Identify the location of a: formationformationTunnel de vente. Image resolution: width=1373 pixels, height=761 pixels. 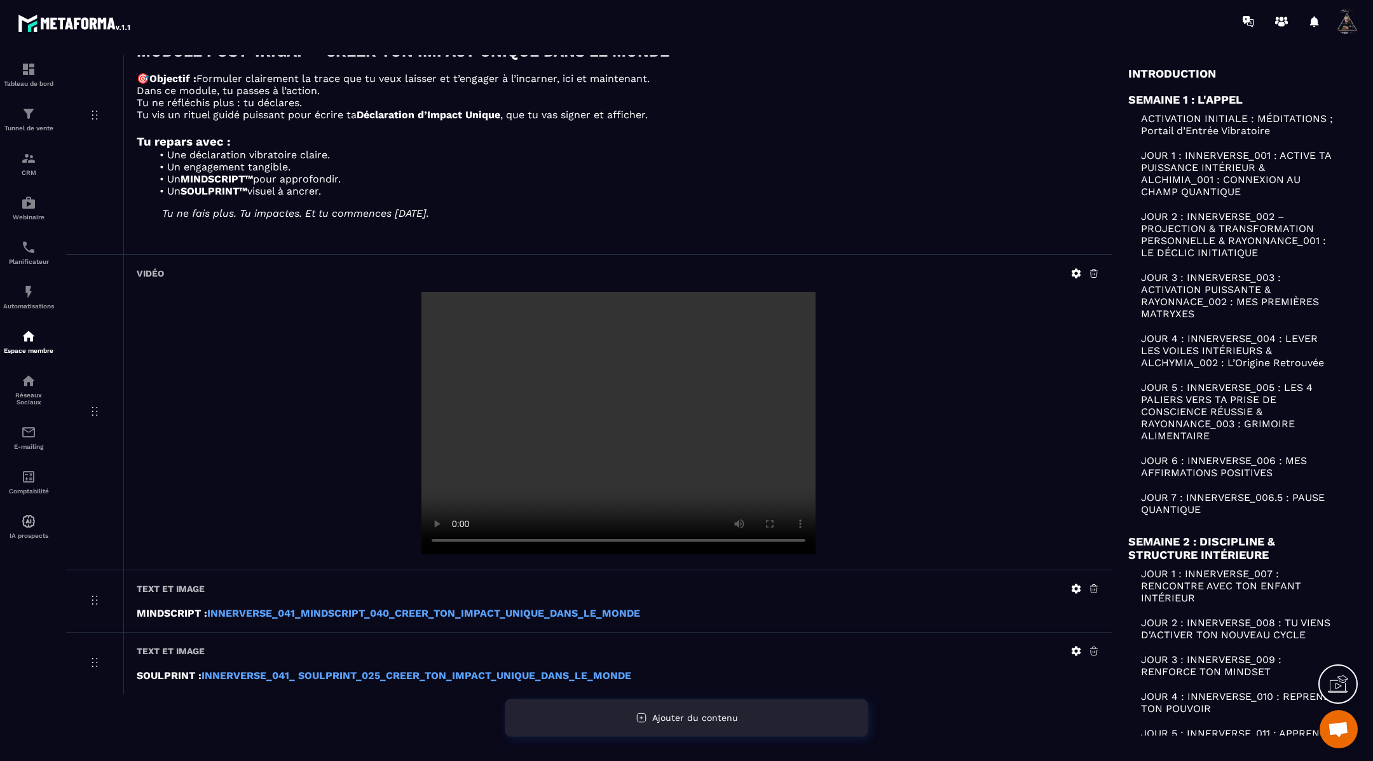
(29, 119).